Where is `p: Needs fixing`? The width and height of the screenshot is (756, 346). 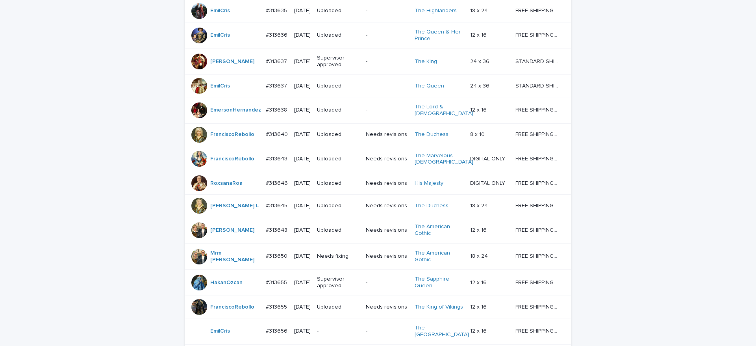 p: Needs fixing is located at coordinates (338, 256).